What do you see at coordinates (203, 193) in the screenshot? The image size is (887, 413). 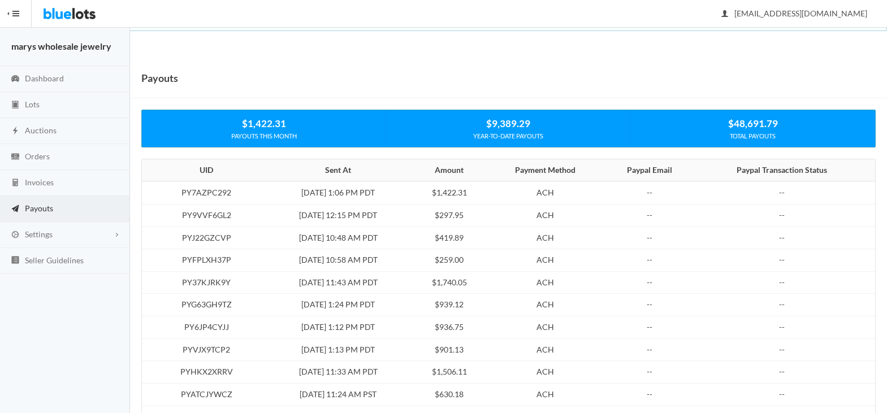 I see `td: PY7AZPC292` at bounding box center [203, 193].